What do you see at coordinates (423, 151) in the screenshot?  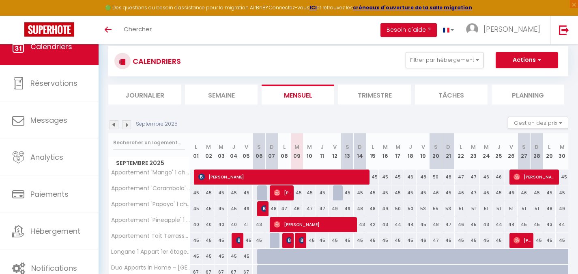 I see `th: 19` at bounding box center [423, 151].